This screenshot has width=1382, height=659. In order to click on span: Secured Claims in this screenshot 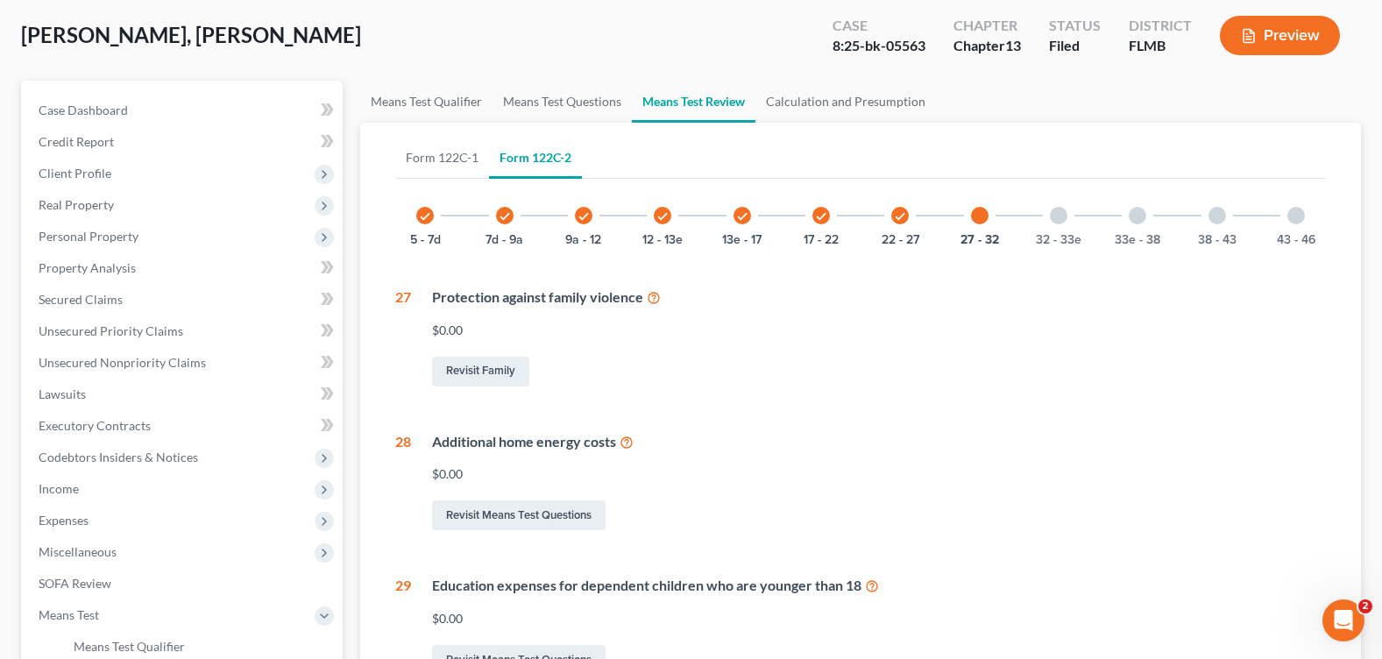, I will do `click(81, 299)`.